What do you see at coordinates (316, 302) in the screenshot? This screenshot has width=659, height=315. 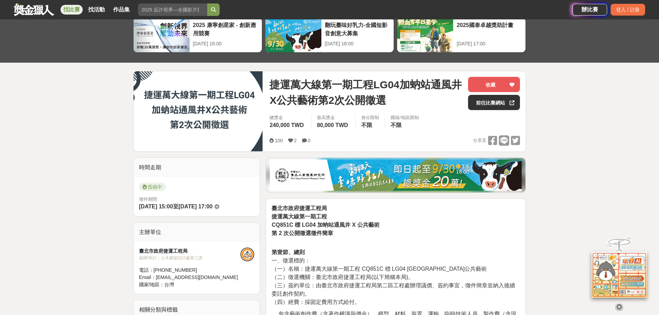 I see `span: （四）經費：採固定費用方式給付。` at bounding box center [316, 302].